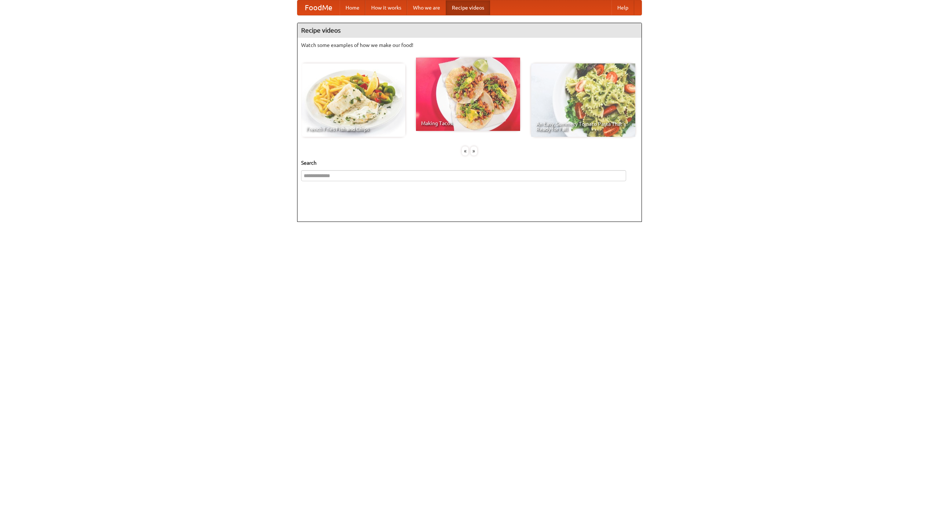 The height and width of the screenshot is (519, 939). I want to click on span: French Fries Fish and Chips, so click(353, 129).